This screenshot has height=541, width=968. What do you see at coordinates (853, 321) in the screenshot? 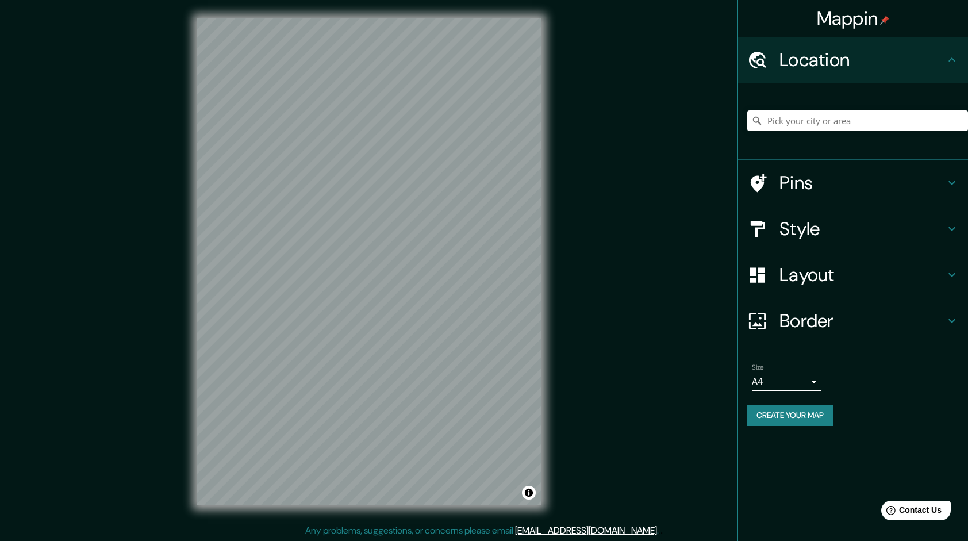
I see `div: Border` at bounding box center [853, 321].